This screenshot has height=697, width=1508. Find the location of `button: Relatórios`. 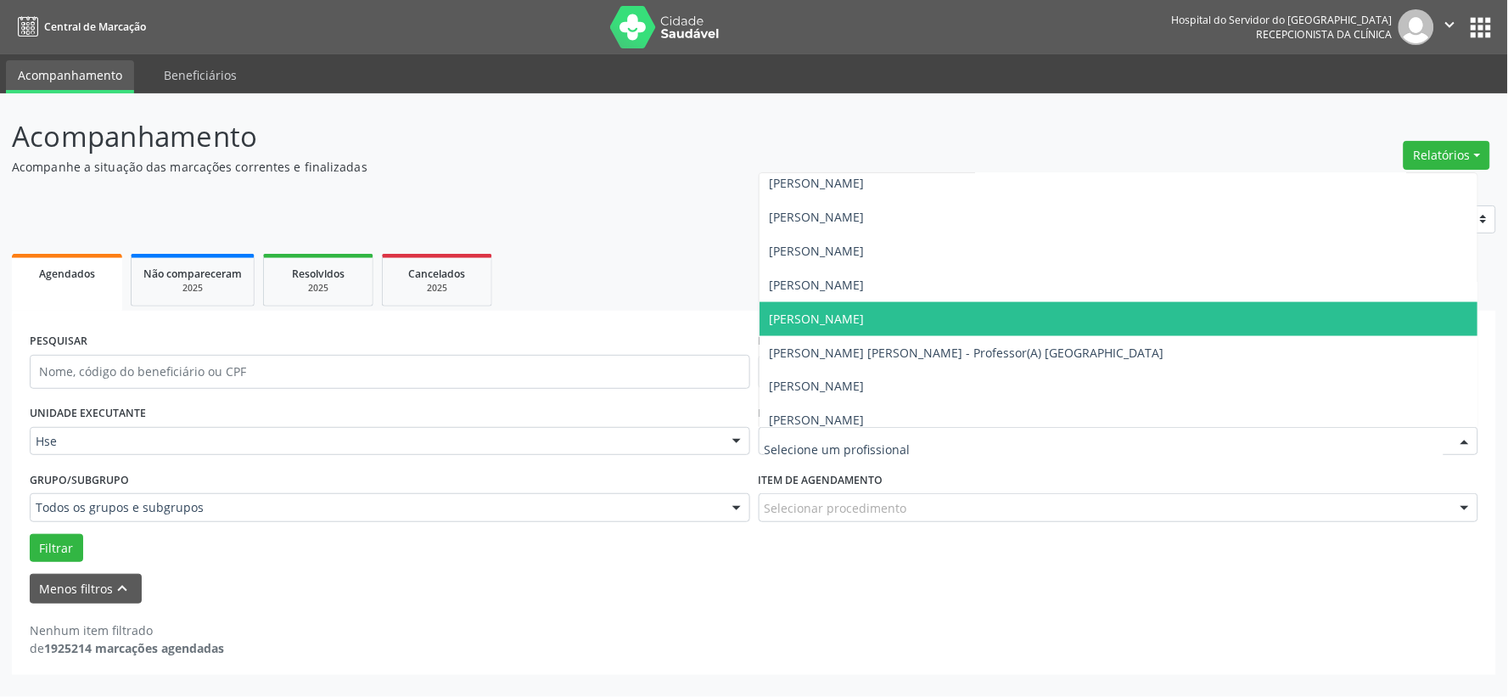

button: Relatórios is located at coordinates (1447, 155).